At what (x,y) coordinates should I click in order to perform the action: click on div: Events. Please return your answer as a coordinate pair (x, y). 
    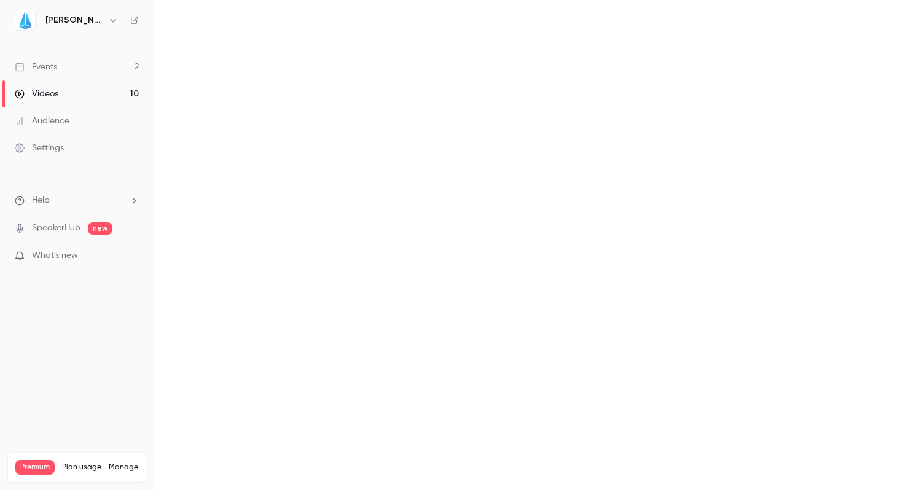
    Looking at the image, I should click on (36, 67).